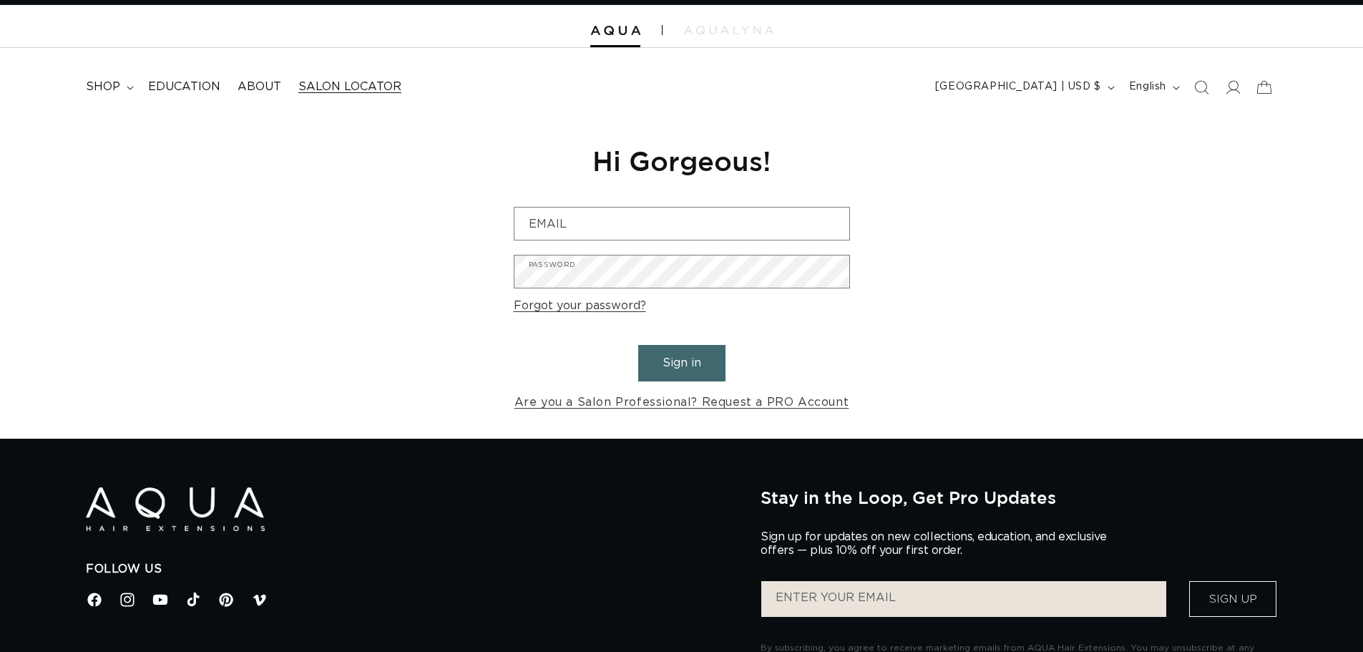 Image resolution: width=1363 pixels, height=652 pixels. Describe the element at coordinates (580, 306) in the screenshot. I see `a: Forgot your password?` at that location.